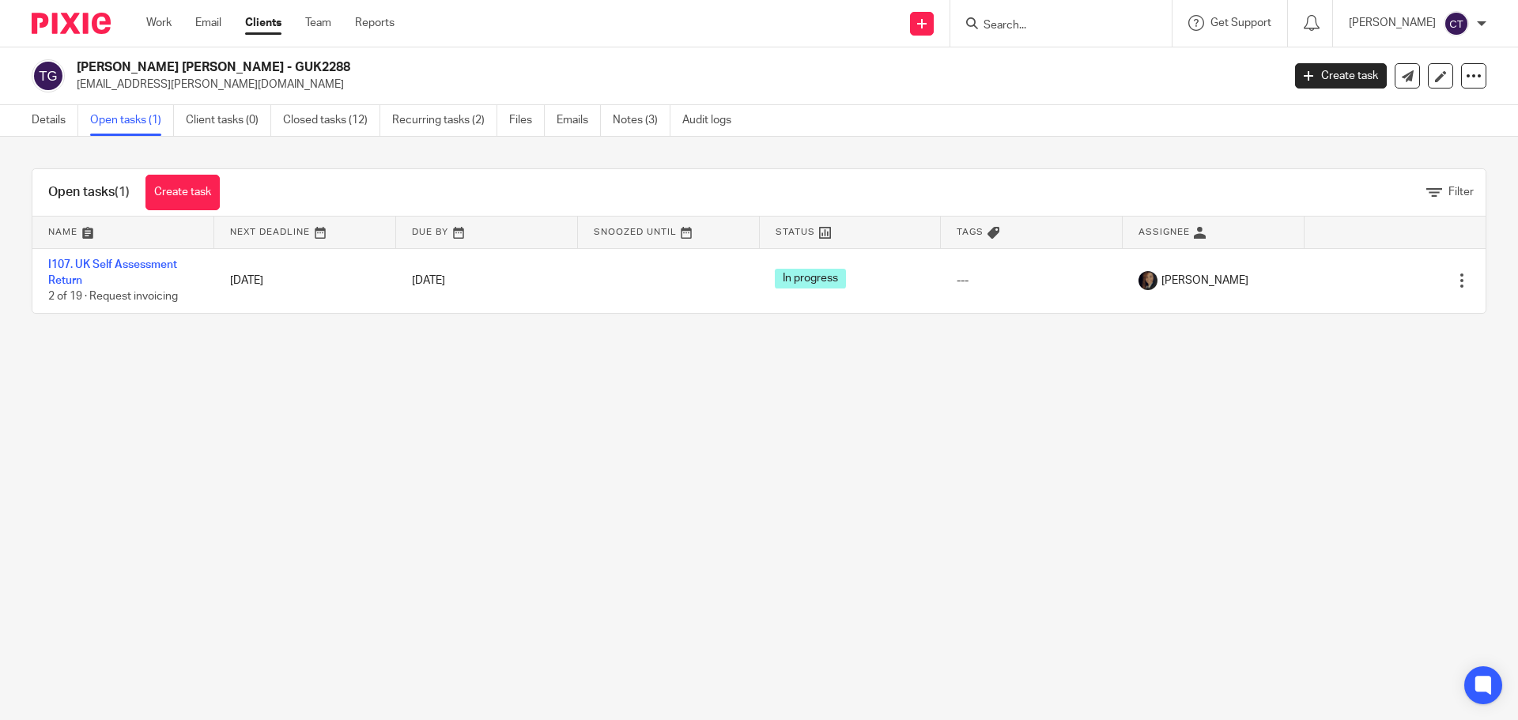  Describe the element at coordinates (811, 278) in the screenshot. I see `span: In progress` at that location.